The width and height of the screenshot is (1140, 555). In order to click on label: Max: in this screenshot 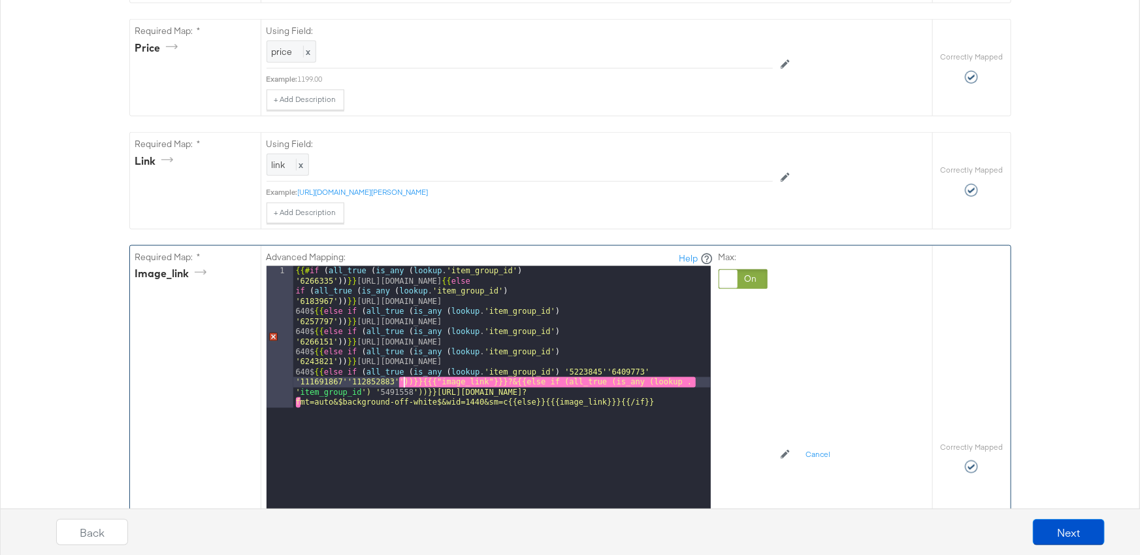, I will do `click(743, 257)`.